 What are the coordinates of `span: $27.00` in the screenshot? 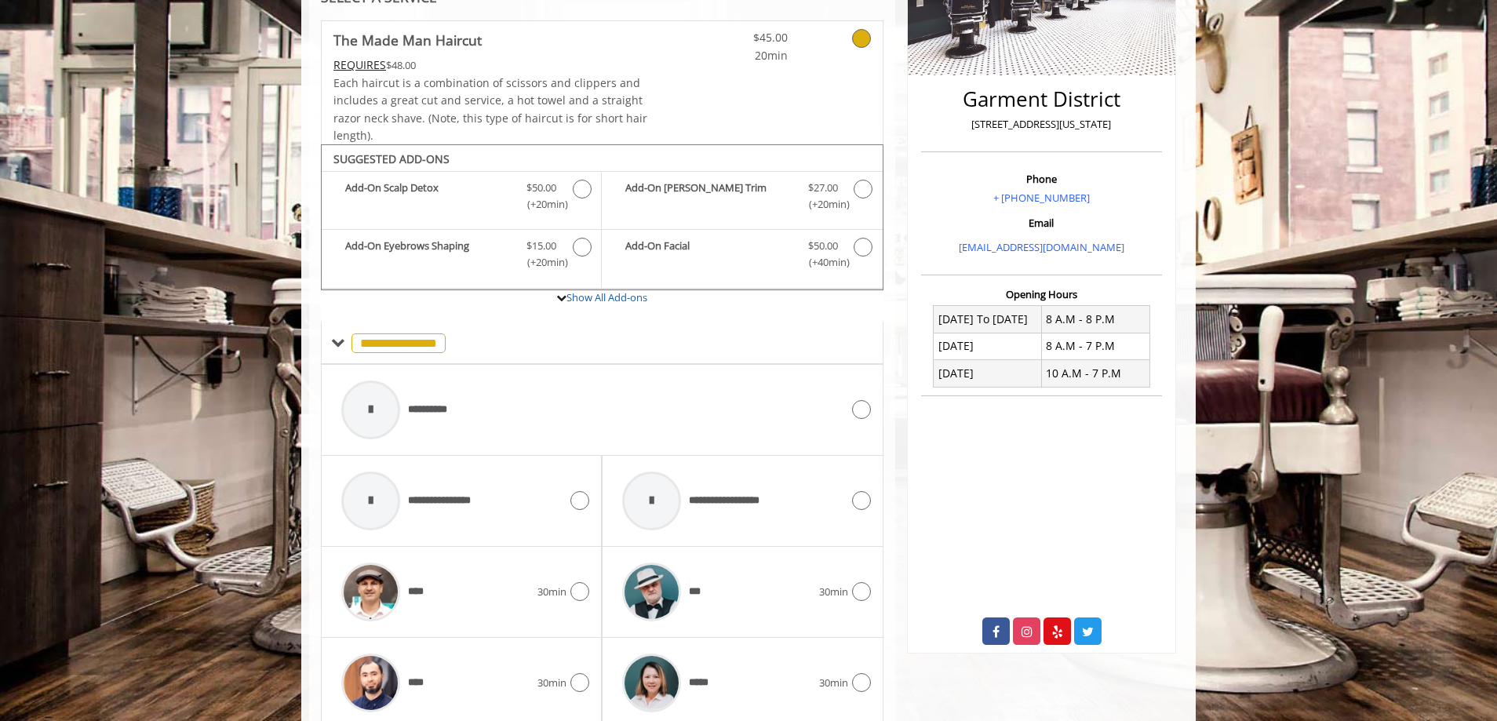 It's located at (823, 187).